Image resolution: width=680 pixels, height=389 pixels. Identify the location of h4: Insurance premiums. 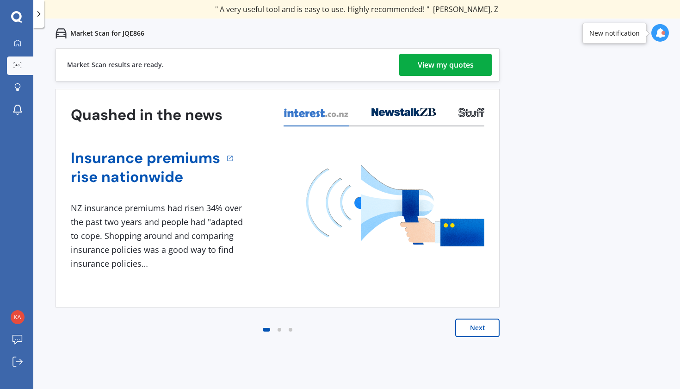
(145, 158).